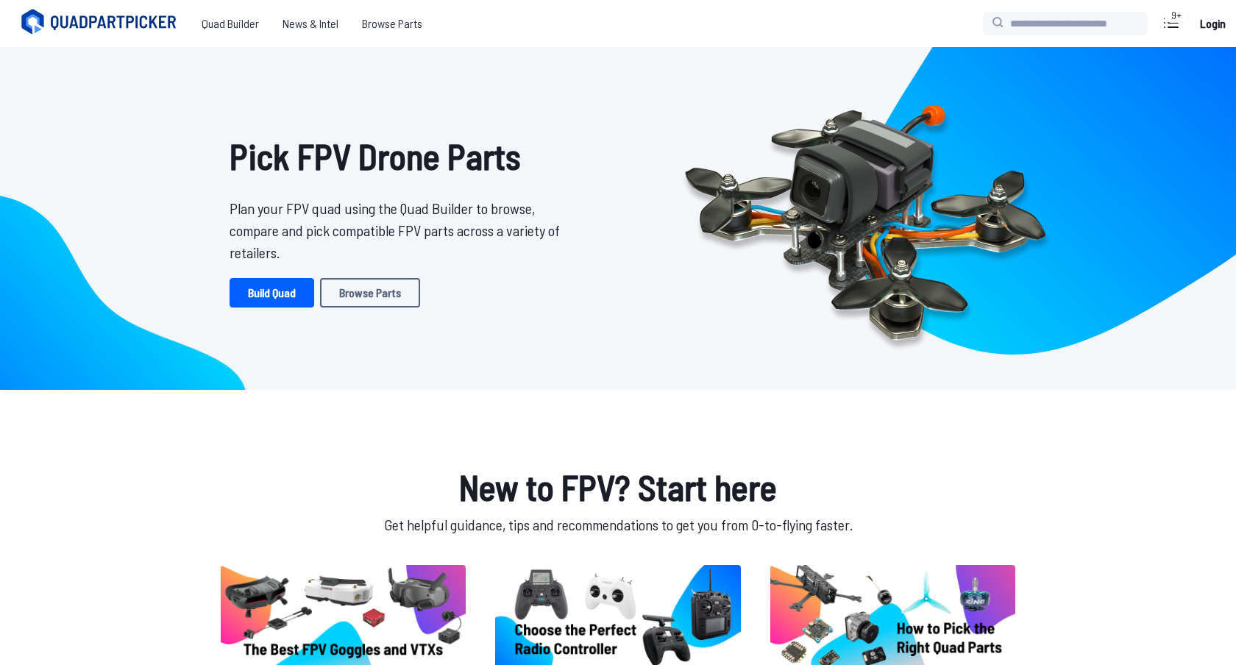  Describe the element at coordinates (400, 230) in the screenshot. I see `p: Plan your FPV quad using the Quad Builder to browse, compare and pick compatible FPV parts across...` at that location.